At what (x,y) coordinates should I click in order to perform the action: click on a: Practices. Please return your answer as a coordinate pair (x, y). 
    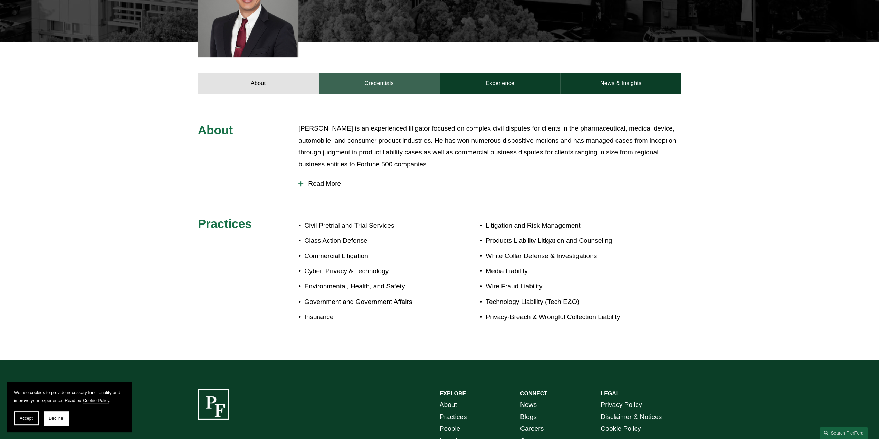
    Looking at the image, I should click on (453, 417).